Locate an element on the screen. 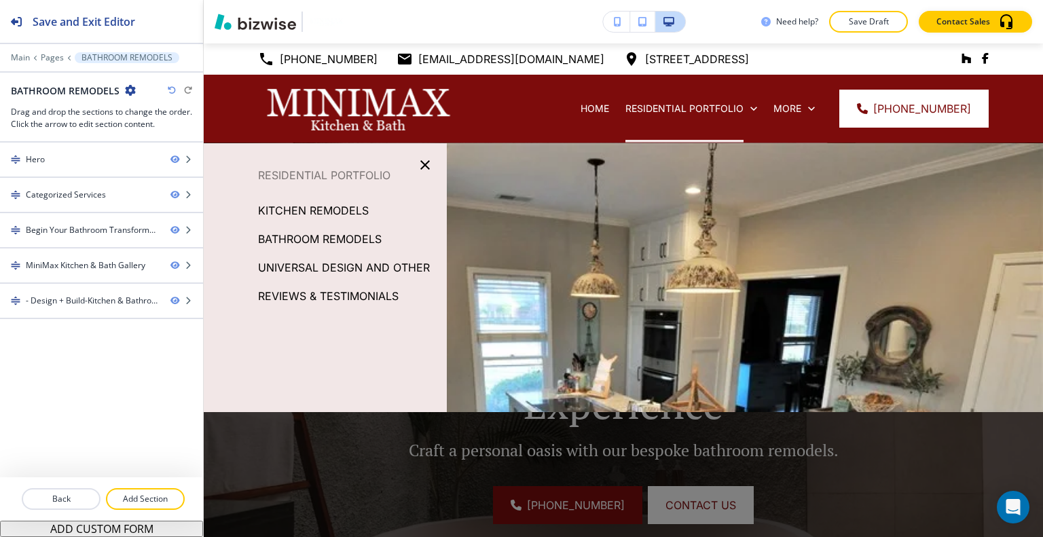 The height and width of the screenshot is (537, 1043). button: Add Section is located at coordinates (145, 499).